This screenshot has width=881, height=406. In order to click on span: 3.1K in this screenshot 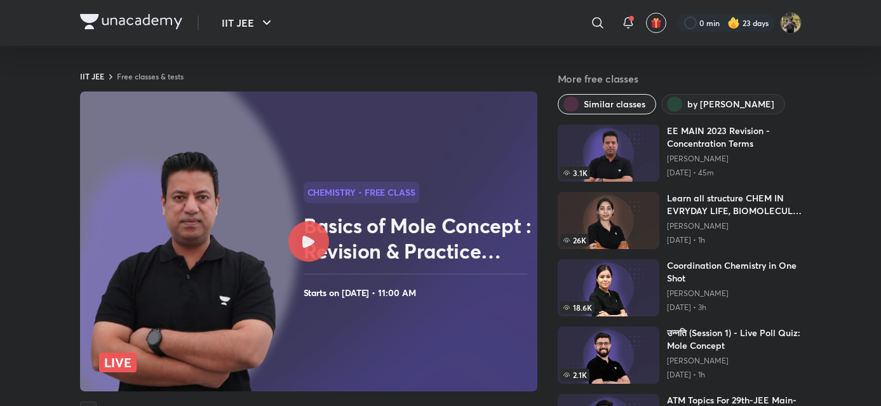, I will do `click(575, 173)`.